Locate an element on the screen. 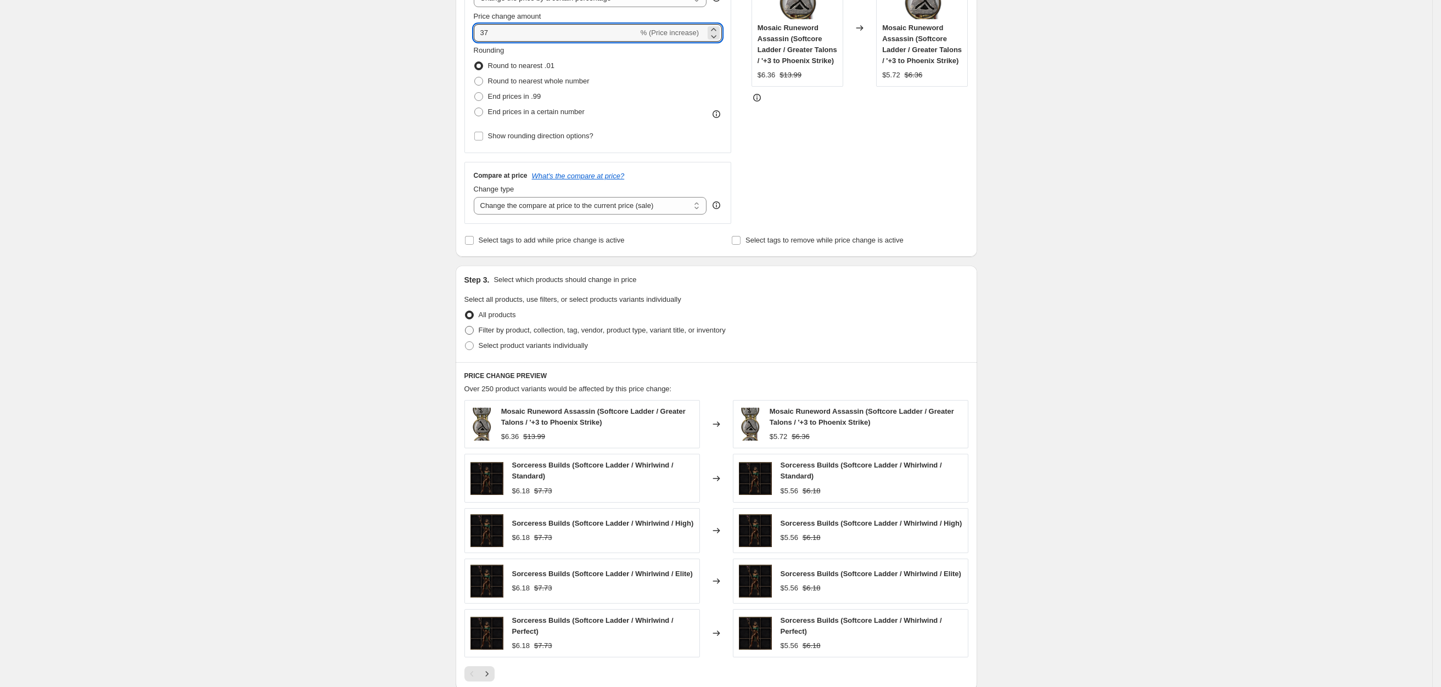 This screenshot has height=687, width=1441. span: Round to nearest whole number is located at coordinates (539, 81).